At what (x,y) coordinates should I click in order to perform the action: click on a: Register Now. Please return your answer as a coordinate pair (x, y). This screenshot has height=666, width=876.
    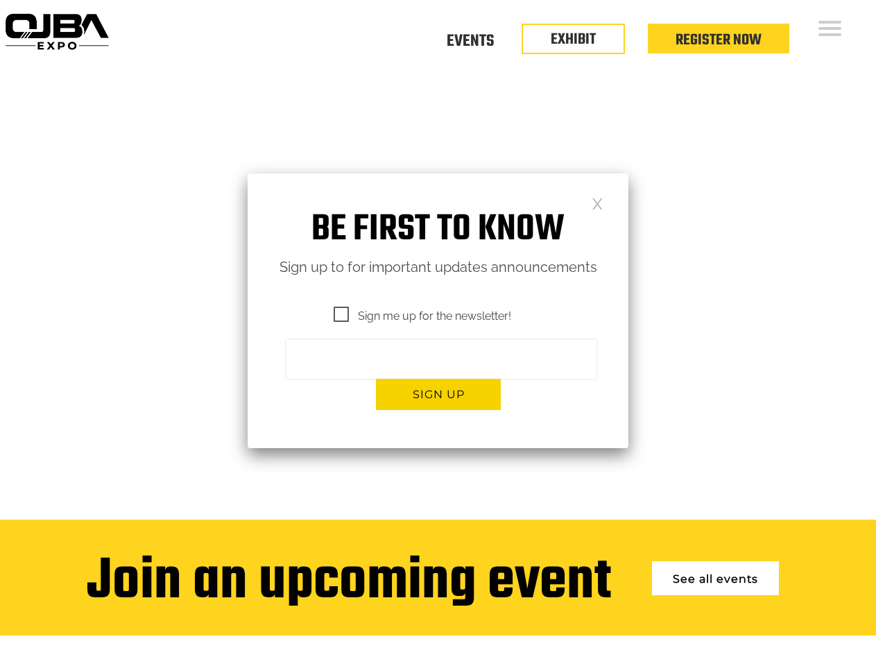
    Looking at the image, I should click on (719, 40).